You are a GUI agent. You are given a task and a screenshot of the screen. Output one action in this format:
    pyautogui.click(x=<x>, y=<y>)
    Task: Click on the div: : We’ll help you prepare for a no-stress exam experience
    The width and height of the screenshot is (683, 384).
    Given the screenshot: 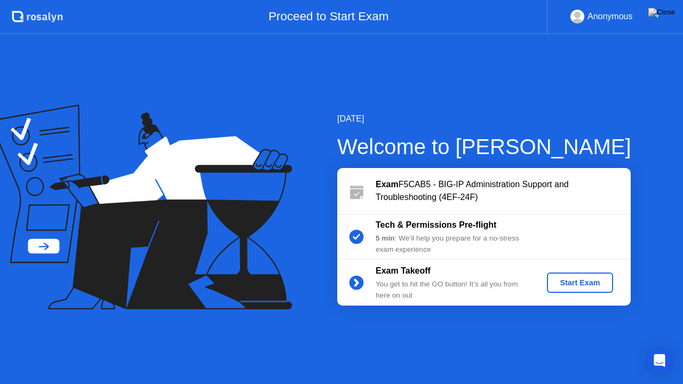 What is the action you would take?
    pyautogui.click(x=453, y=244)
    